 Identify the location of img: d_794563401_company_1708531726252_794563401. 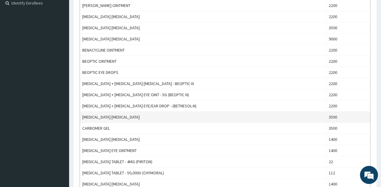
(18, 38).